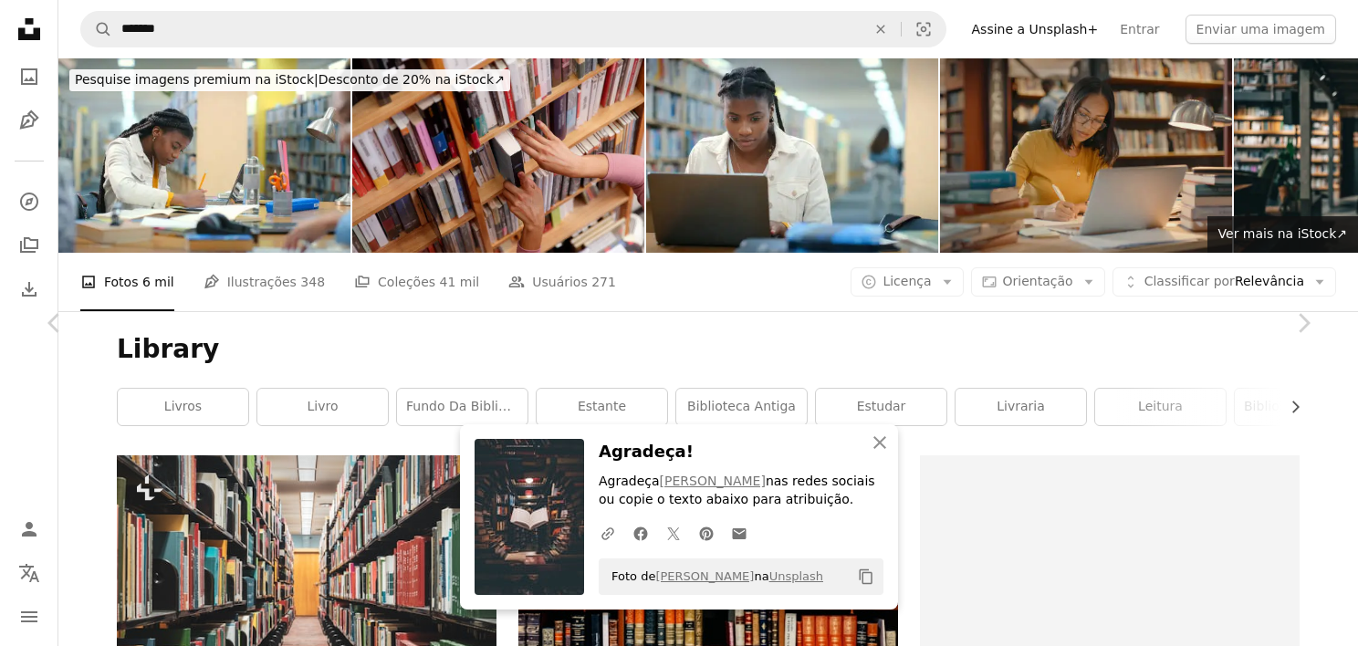 Image resolution: width=1358 pixels, height=646 pixels. What do you see at coordinates (792, 155) in the screenshot?
I see `img: Mulher negra, estudante e laptop na biblioteca para educação, pesquisa ou estudo na escola. Menin...` at bounding box center [792, 155].